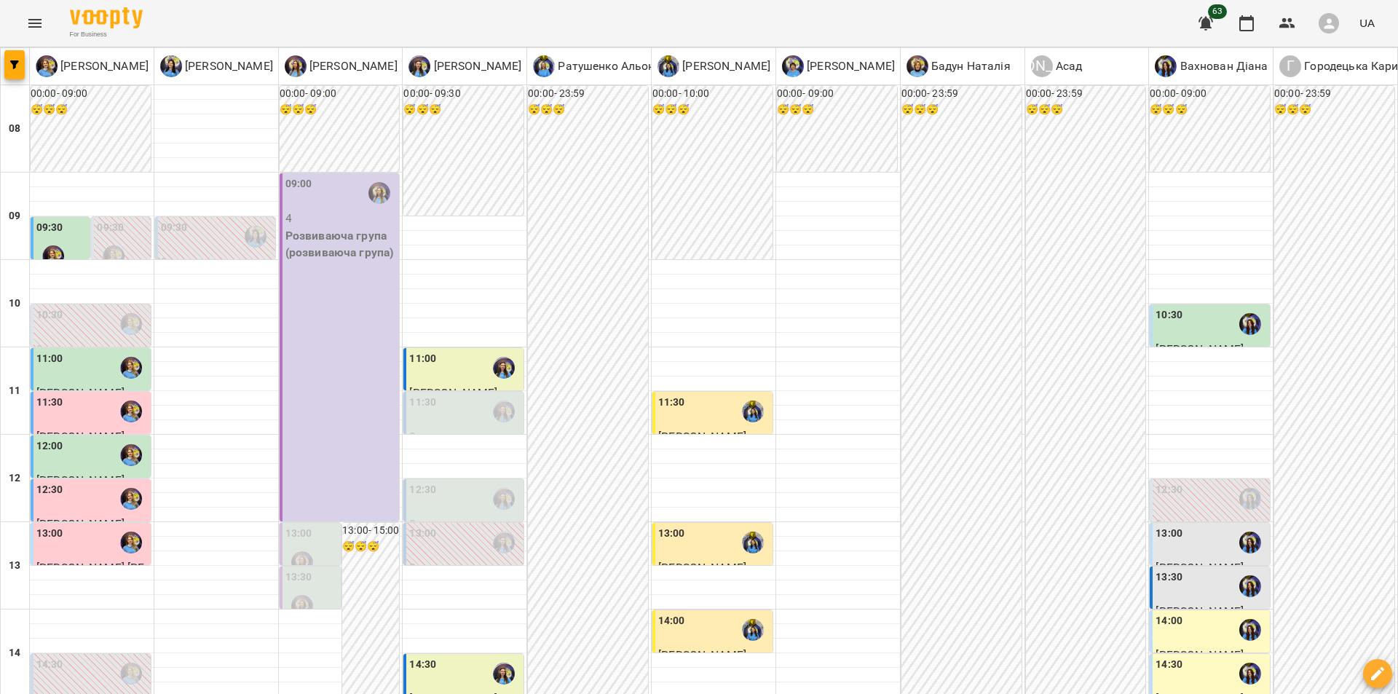  What do you see at coordinates (341, 244) in the screenshot?
I see `p: Розвиваюча група (розвиваюча група)` at bounding box center [341, 244].